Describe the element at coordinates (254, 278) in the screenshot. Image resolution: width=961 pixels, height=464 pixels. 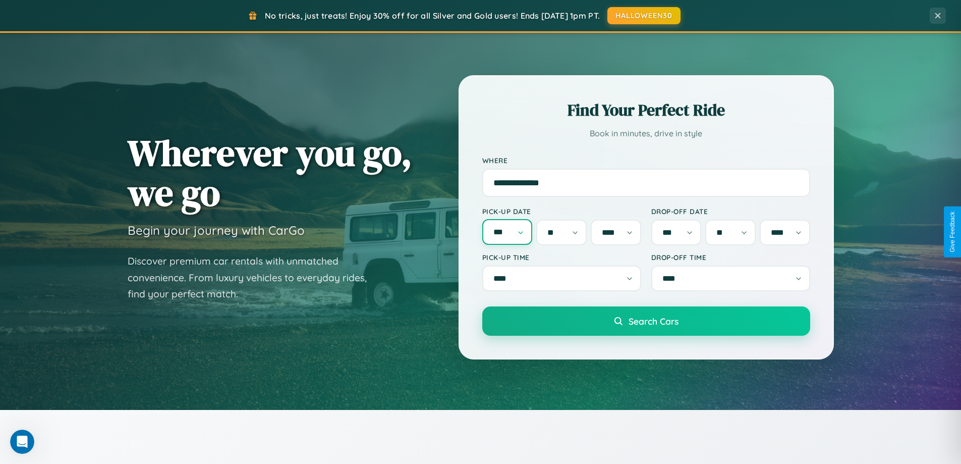
I see `p: Discover premium car rentals with unmatched convenience. From luxury vehicles to everyday rides, ...` at that location.